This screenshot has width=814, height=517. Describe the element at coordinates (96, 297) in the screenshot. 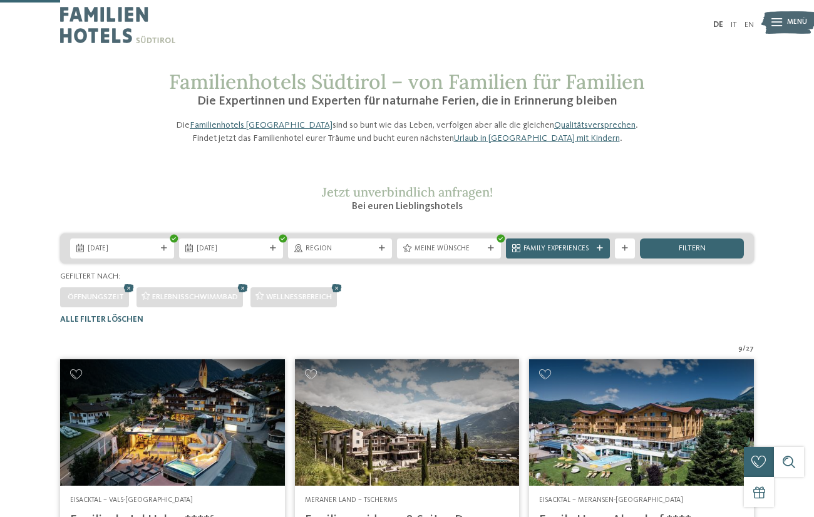

I see `span: Öffnungszeit` at that location.